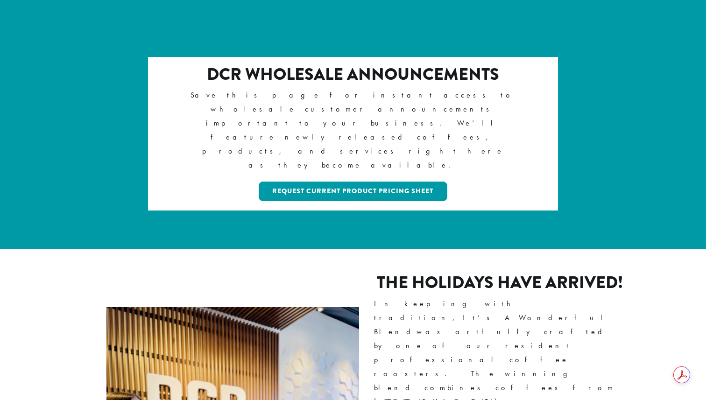 The height and width of the screenshot is (400, 706). I want to click on a: Request Current Product Pricing Sheet, so click(353, 191).